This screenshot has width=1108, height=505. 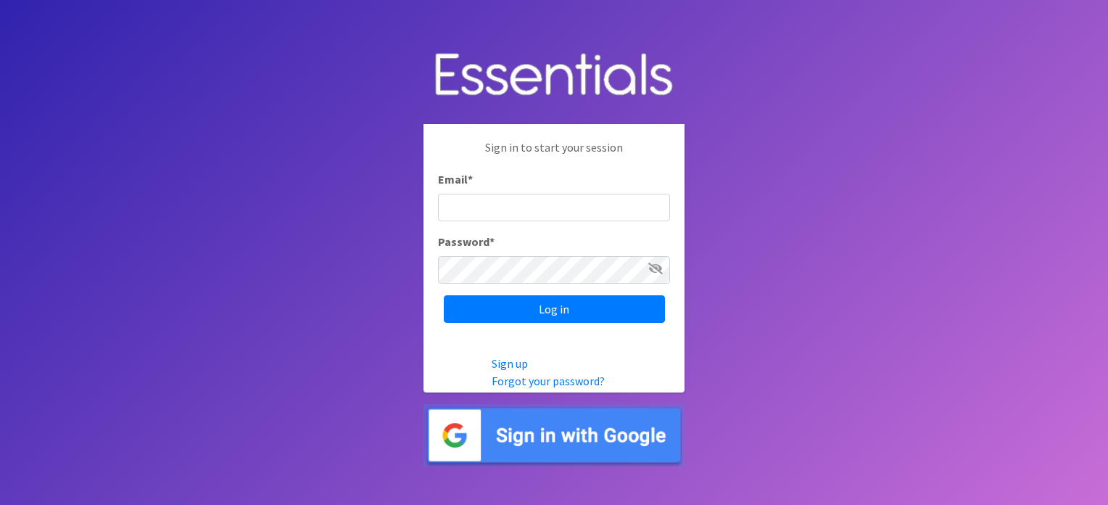 What do you see at coordinates (456, 179) in the screenshot?
I see `label: Email` at bounding box center [456, 179].